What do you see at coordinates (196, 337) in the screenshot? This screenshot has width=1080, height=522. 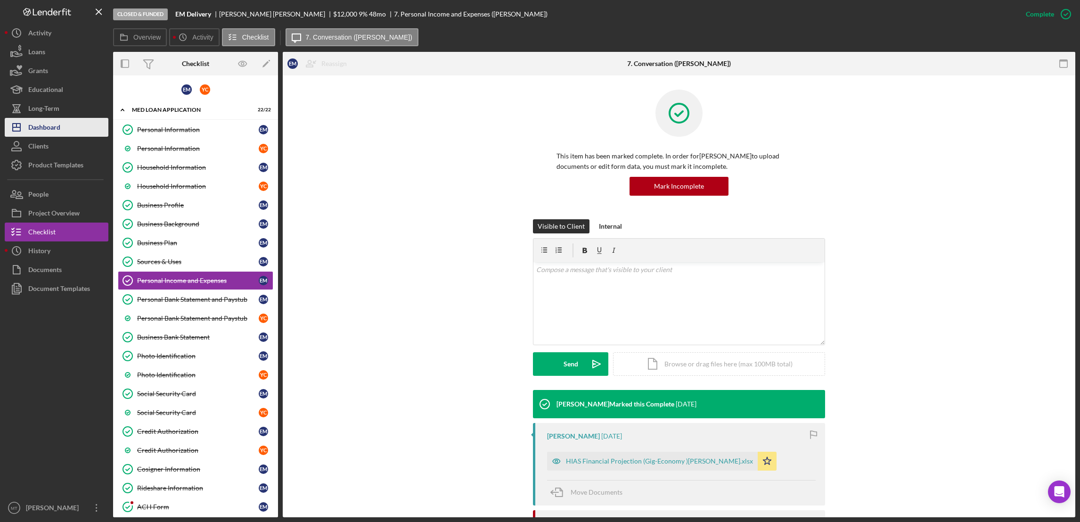 I see `a: Business Bank StatementEM` at bounding box center [196, 337].